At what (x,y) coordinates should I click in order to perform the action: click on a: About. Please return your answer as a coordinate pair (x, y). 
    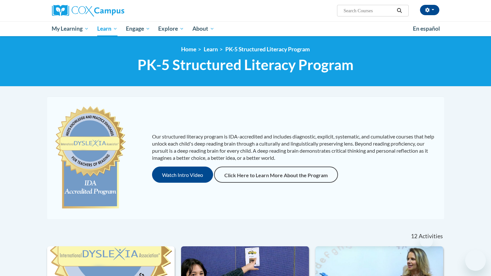
    Looking at the image, I should click on (203, 29).